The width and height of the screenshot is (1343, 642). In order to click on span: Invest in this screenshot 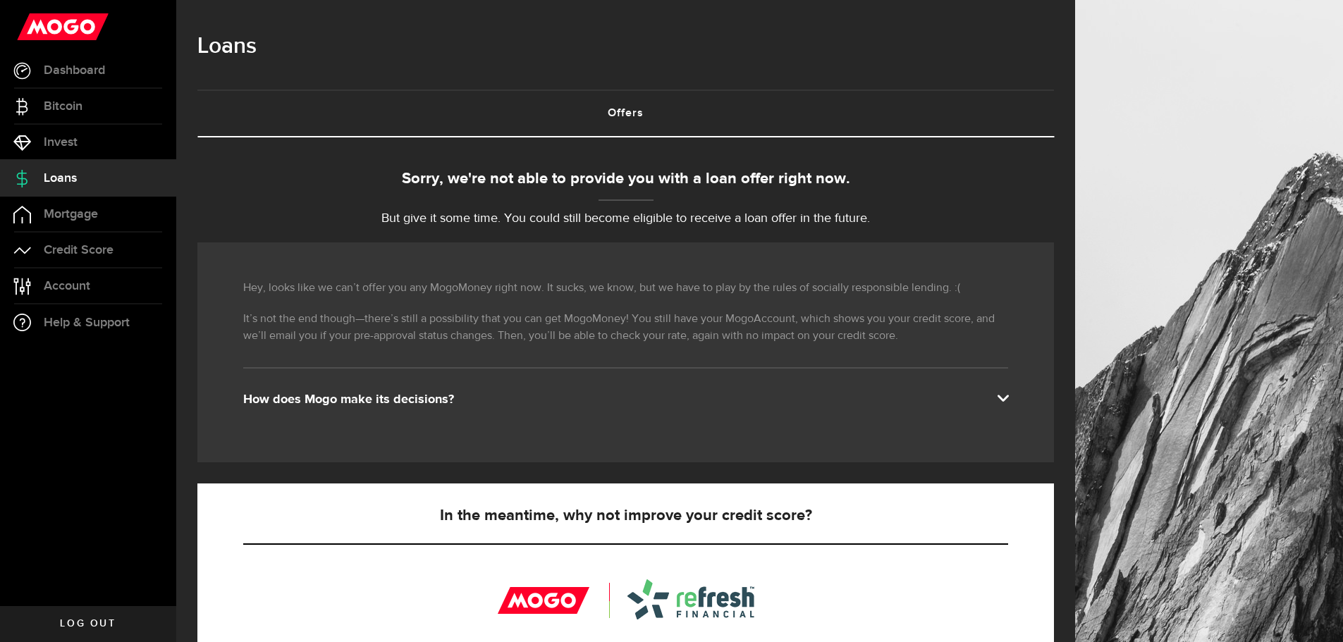, I will do `click(61, 142)`.